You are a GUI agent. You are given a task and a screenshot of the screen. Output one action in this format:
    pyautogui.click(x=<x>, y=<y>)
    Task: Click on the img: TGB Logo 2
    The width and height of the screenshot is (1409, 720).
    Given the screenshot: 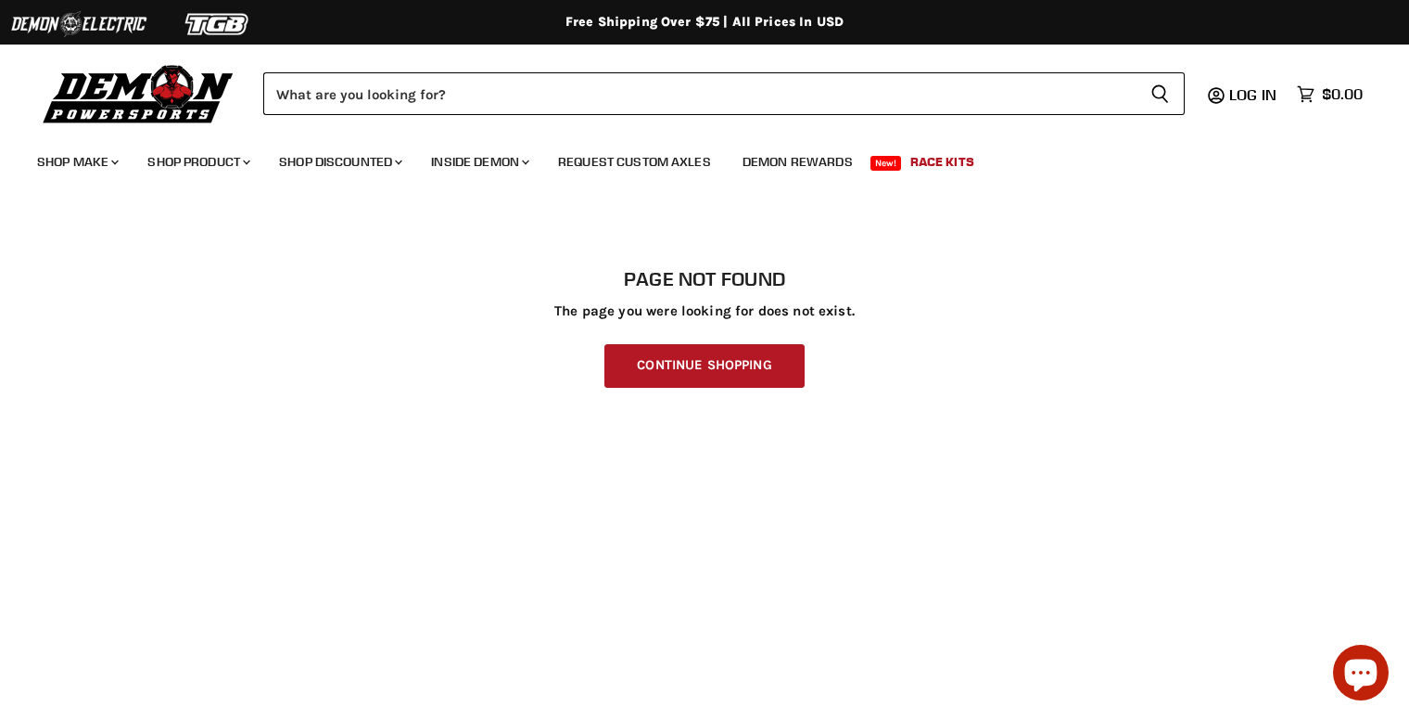 What is the action you would take?
    pyautogui.click(x=218, y=24)
    